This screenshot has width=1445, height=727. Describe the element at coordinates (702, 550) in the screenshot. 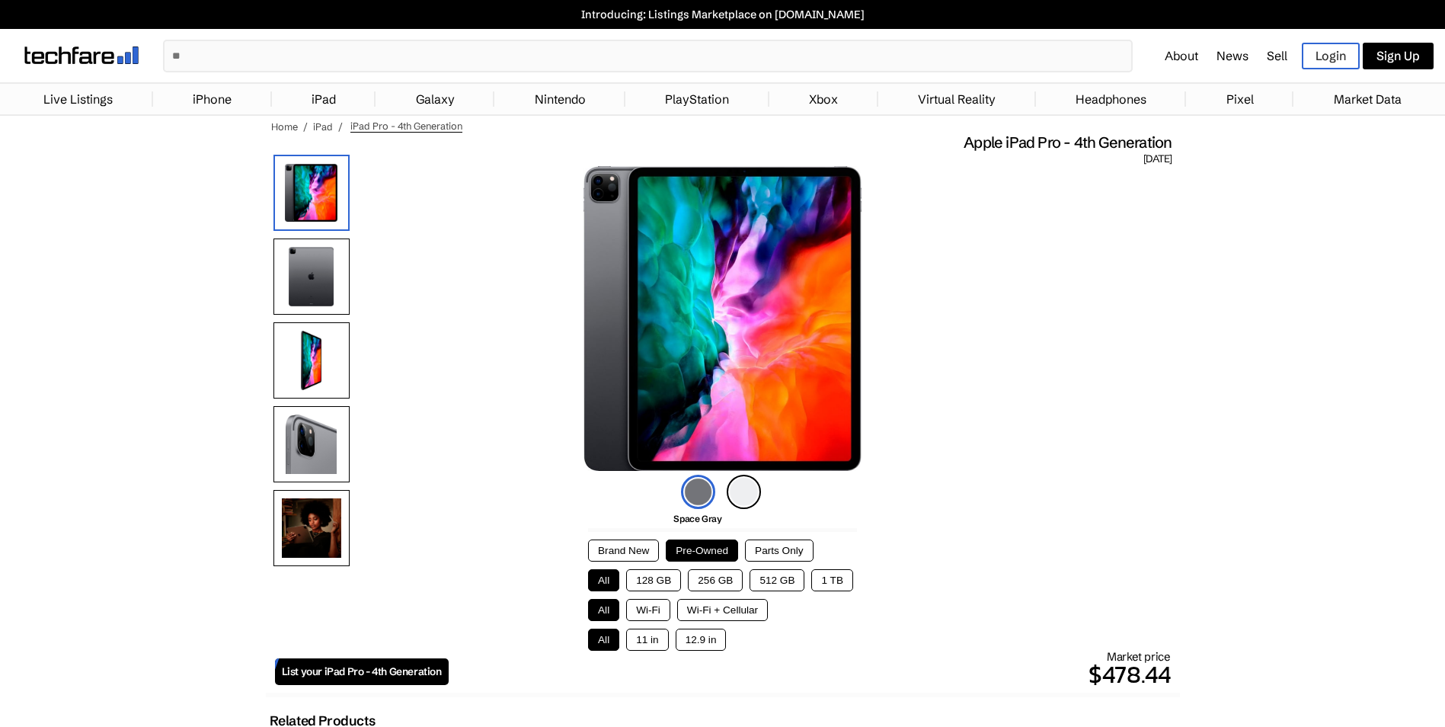

I see `button: Pre-Owned` at that location.